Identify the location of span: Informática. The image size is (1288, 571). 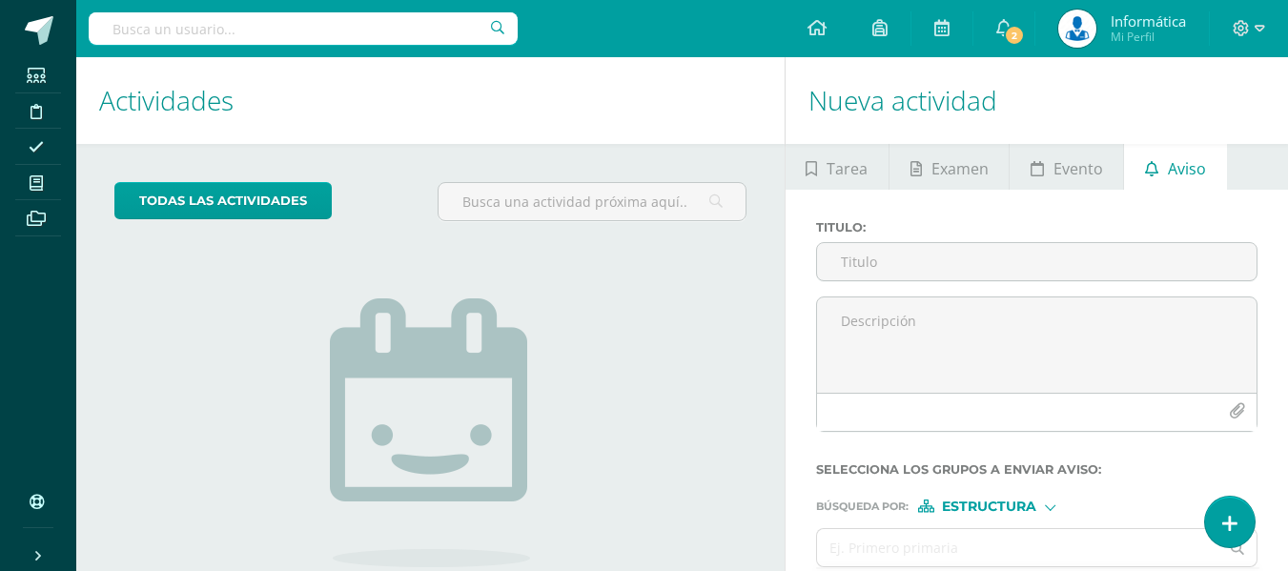
(1148, 21).